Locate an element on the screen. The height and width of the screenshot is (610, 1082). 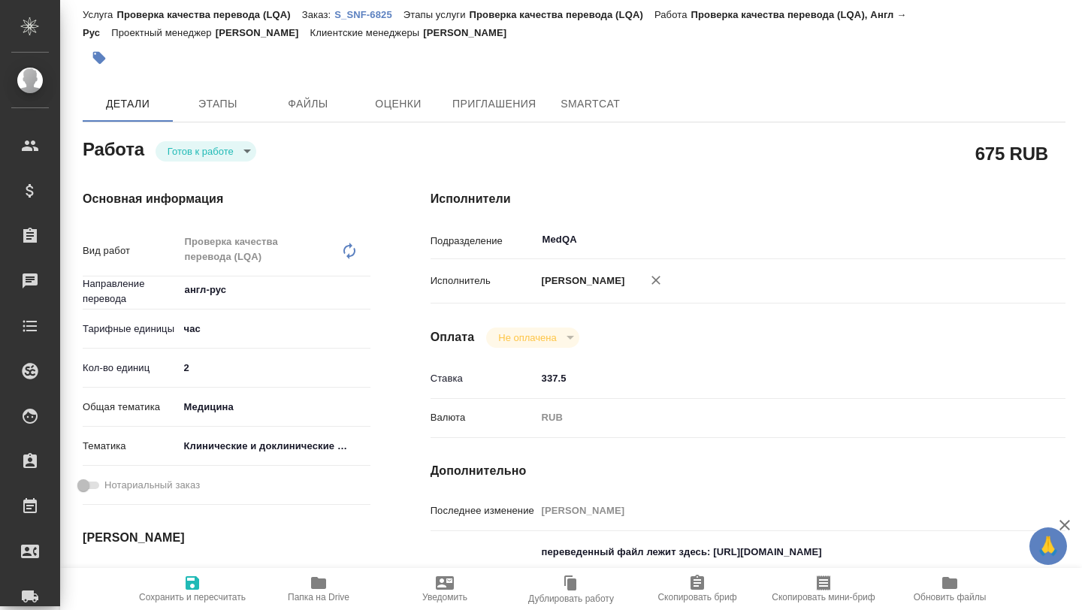
span: Детали is located at coordinates (128, 104).